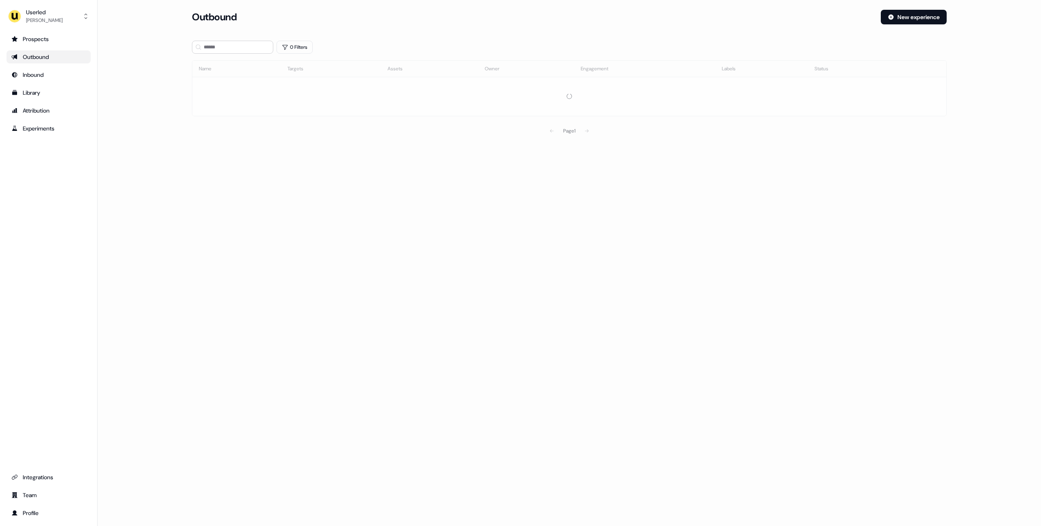 The height and width of the screenshot is (526, 1041). Describe the element at coordinates (48, 93) in the screenshot. I see `div: Library` at that location.